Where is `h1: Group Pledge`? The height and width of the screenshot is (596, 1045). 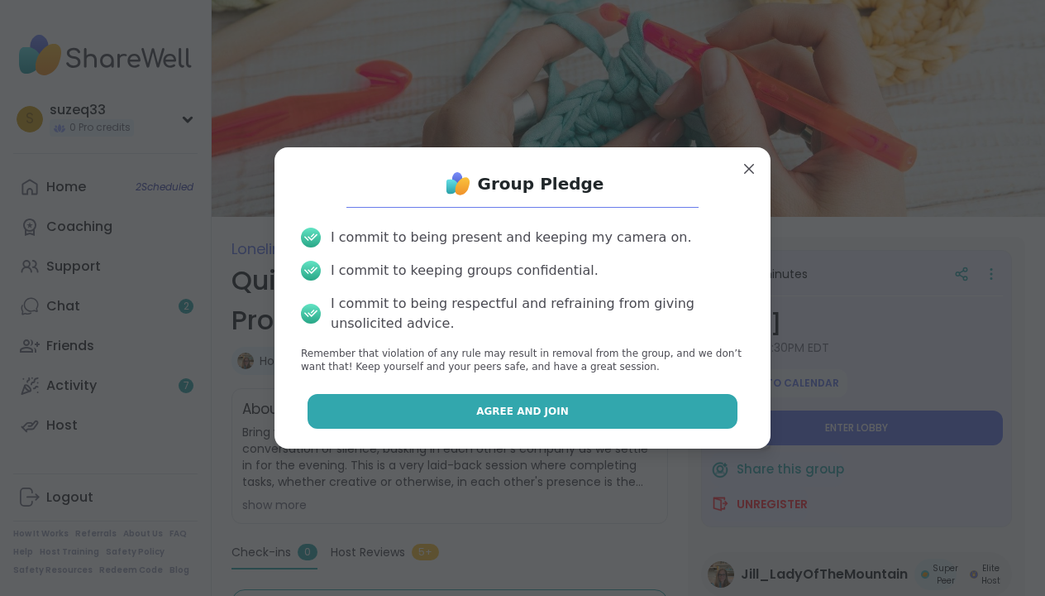
h1: Group Pledge is located at coordinates (541, 184).